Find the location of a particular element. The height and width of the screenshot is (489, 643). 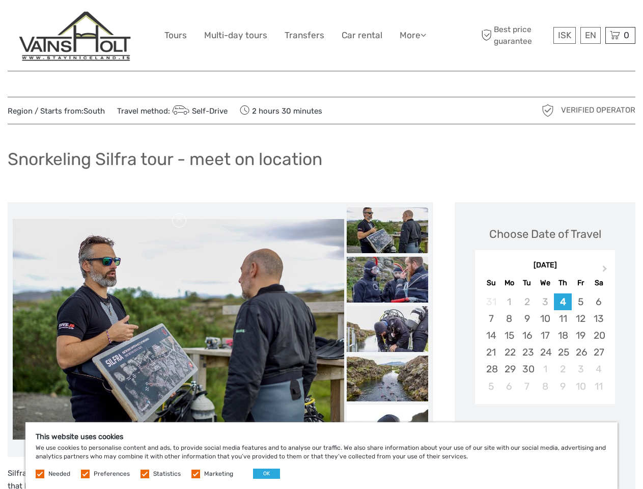

div: EN is located at coordinates (591, 35).